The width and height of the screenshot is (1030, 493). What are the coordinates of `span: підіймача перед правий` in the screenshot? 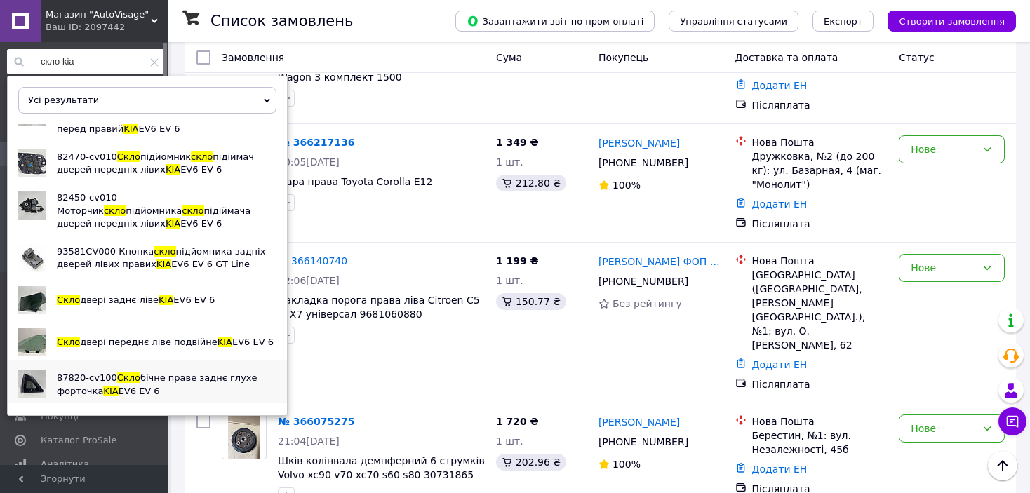 It's located at (154, 122).